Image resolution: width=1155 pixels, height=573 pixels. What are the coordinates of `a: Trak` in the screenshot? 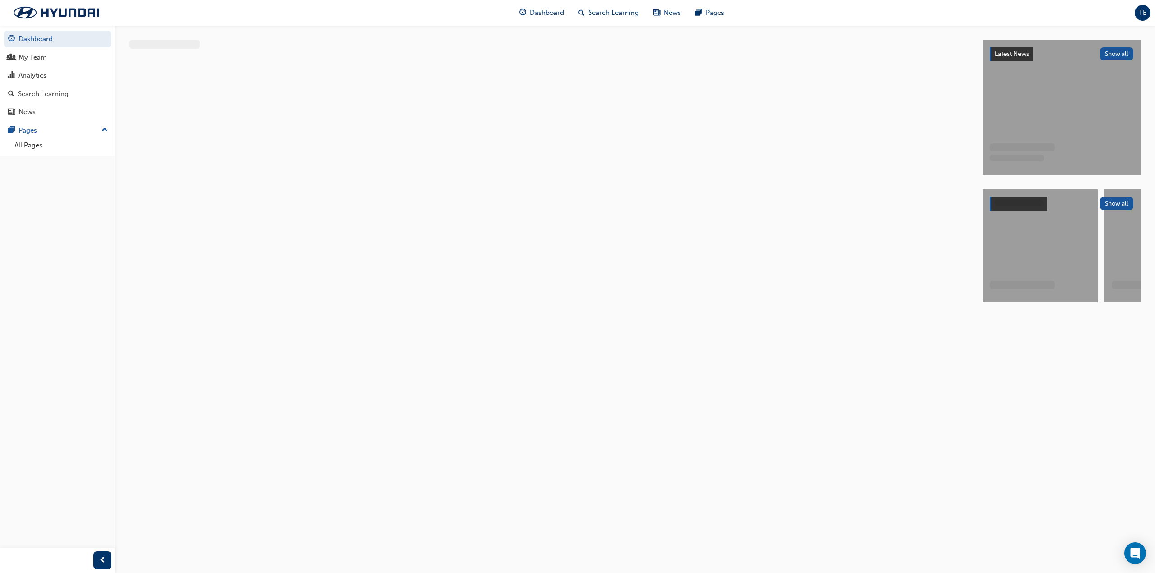 It's located at (56, 13).